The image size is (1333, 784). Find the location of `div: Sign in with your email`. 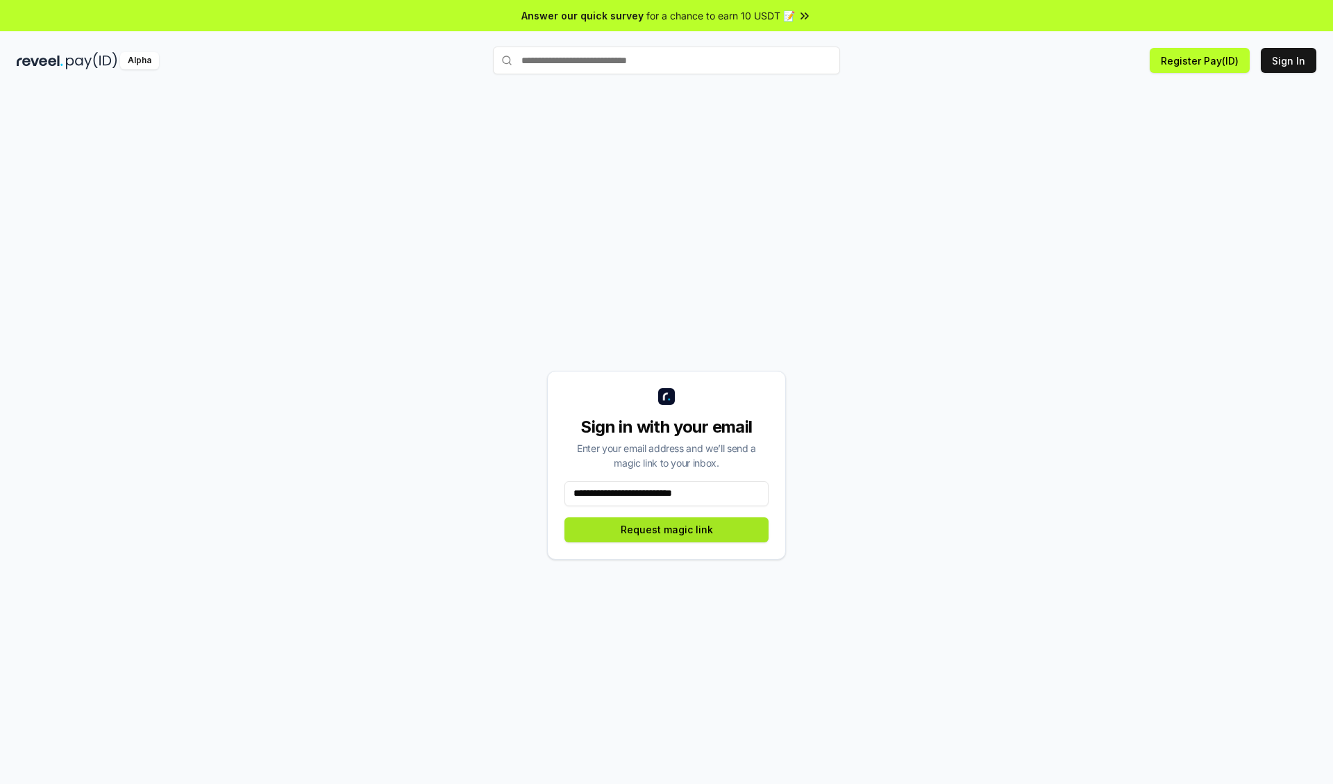

div: Sign in with your email is located at coordinates (667, 427).